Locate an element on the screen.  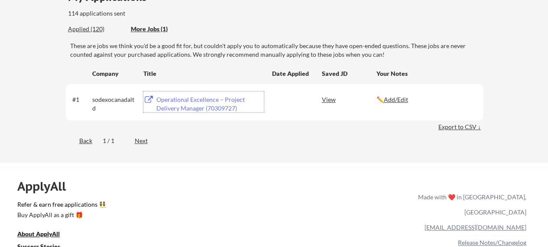
a: Buy ApplyAll as a gift 🎁 is located at coordinates (61, 216).